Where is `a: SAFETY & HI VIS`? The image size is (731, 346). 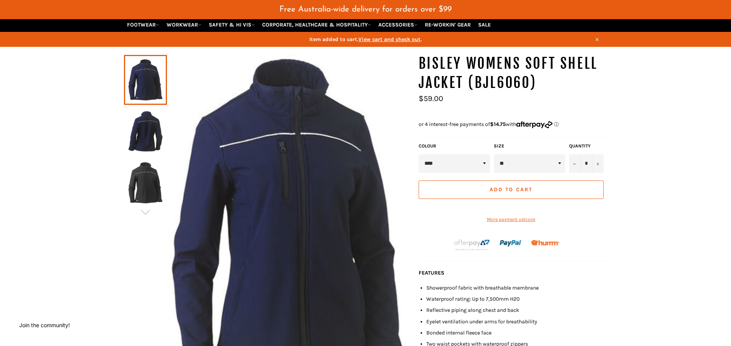
a: SAFETY & HI VIS is located at coordinates (232, 25).